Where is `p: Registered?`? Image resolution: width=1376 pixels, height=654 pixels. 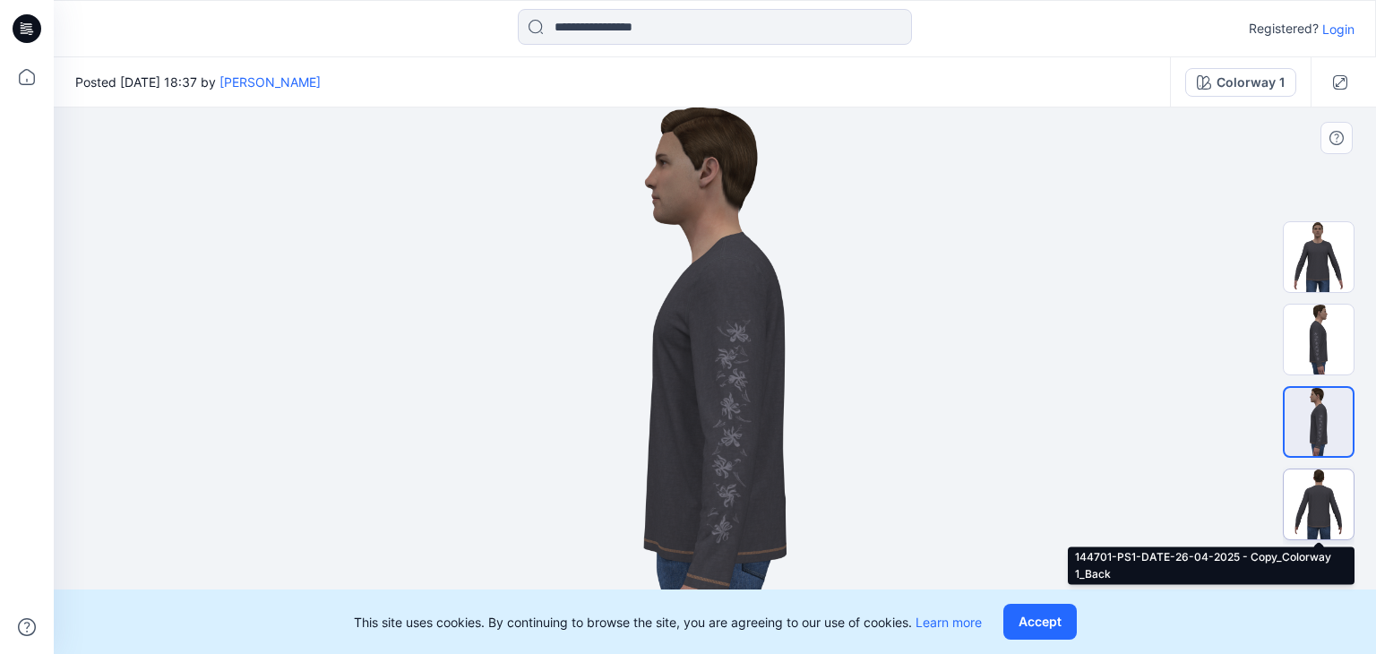 p: Registered? is located at coordinates (1283, 29).